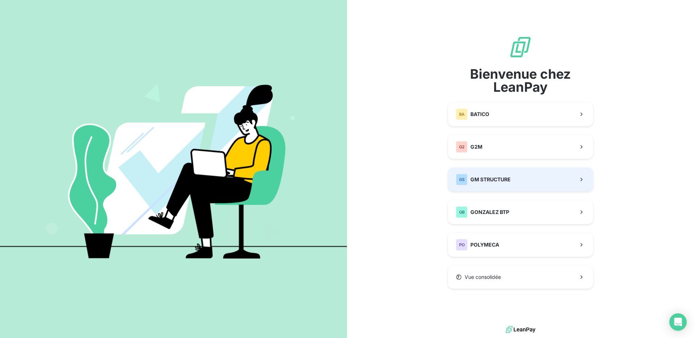 This screenshot has width=694, height=338. Describe the element at coordinates (480, 114) in the screenshot. I see `span: BATICO` at that location.